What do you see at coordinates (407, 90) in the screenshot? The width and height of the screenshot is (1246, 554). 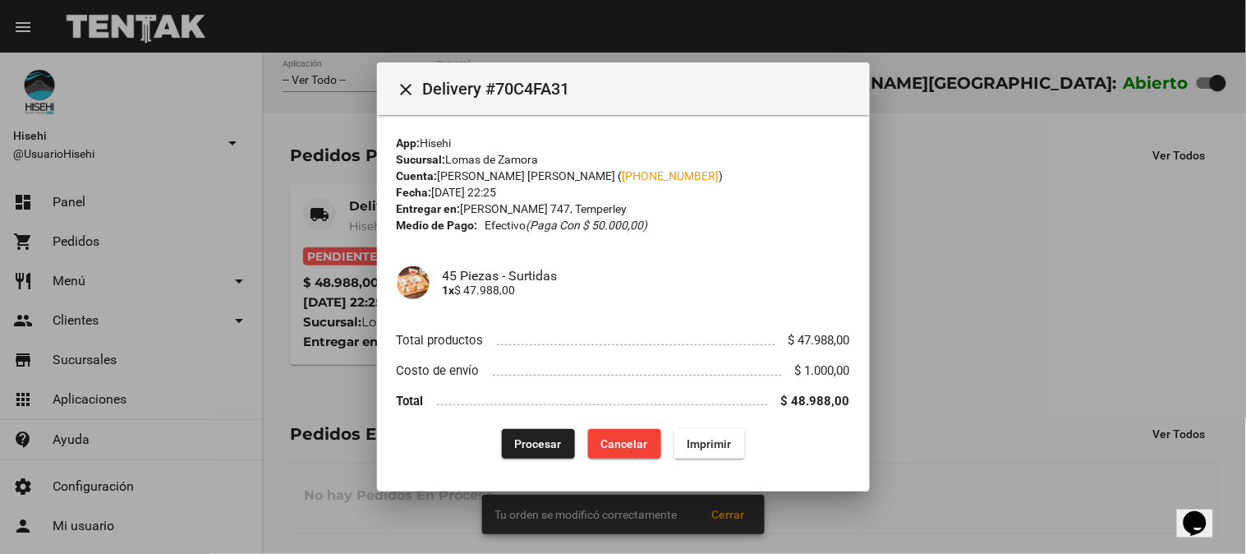 I see `mat-icon: Cerrar` at bounding box center [407, 90].